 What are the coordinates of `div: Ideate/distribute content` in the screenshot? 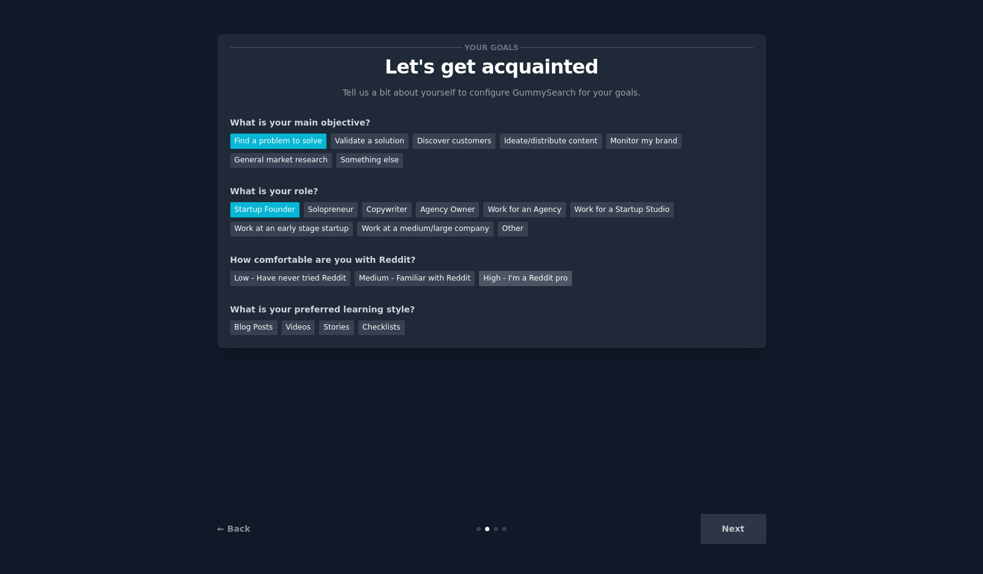 It's located at (550, 141).